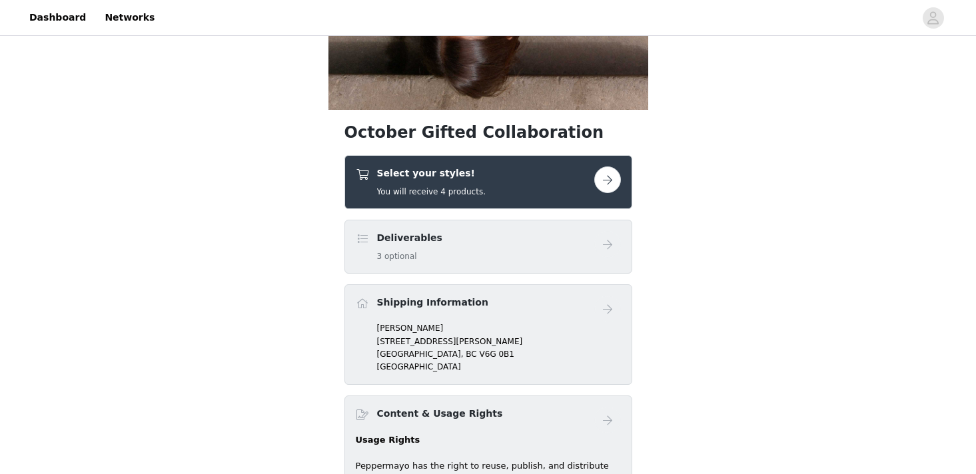  Describe the element at coordinates (488, 133) in the screenshot. I see `h1: October Gifted Collaboration` at that location.